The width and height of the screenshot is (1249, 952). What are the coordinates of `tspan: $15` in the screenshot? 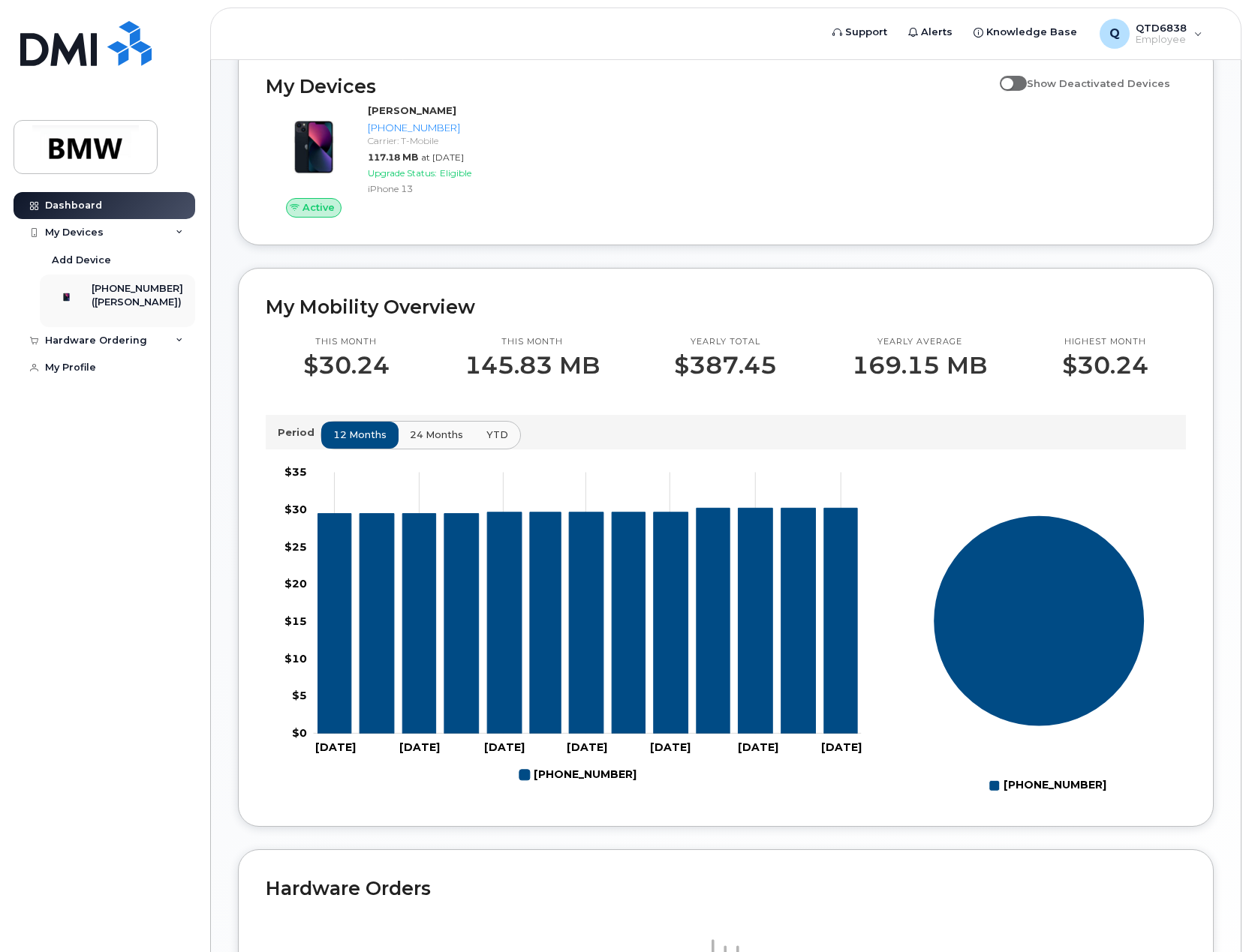 It's located at (296, 621).